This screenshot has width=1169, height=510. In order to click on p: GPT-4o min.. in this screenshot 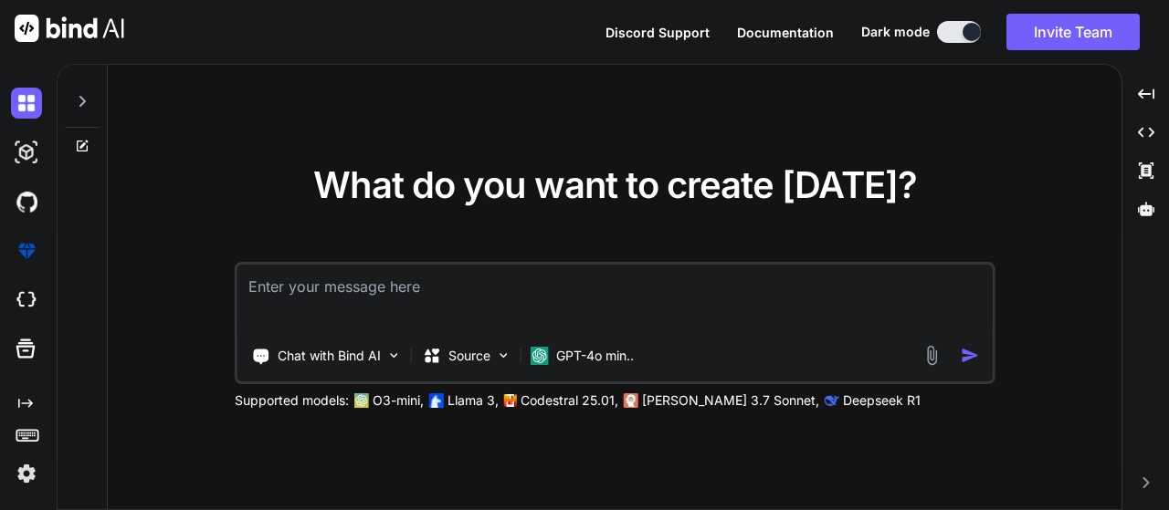, I will do `click(594, 356)`.